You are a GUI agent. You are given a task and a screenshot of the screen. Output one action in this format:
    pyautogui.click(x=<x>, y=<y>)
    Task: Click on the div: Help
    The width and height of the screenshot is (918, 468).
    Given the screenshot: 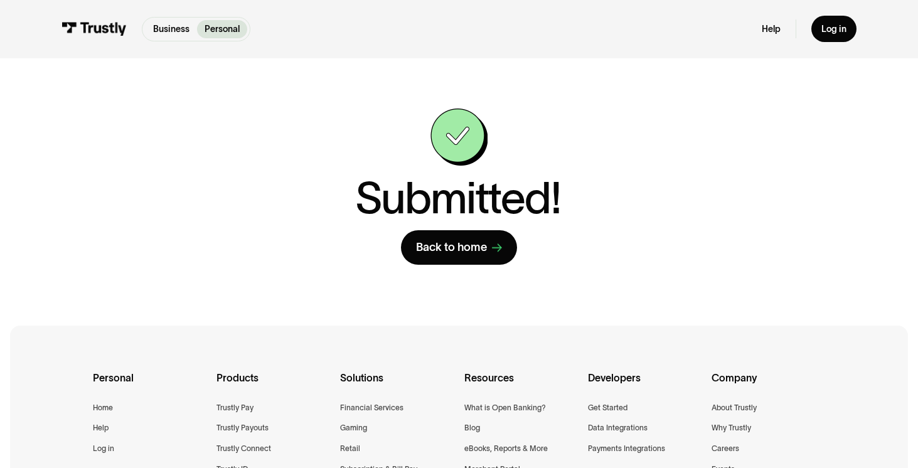 What is the action you would take?
    pyautogui.click(x=100, y=428)
    